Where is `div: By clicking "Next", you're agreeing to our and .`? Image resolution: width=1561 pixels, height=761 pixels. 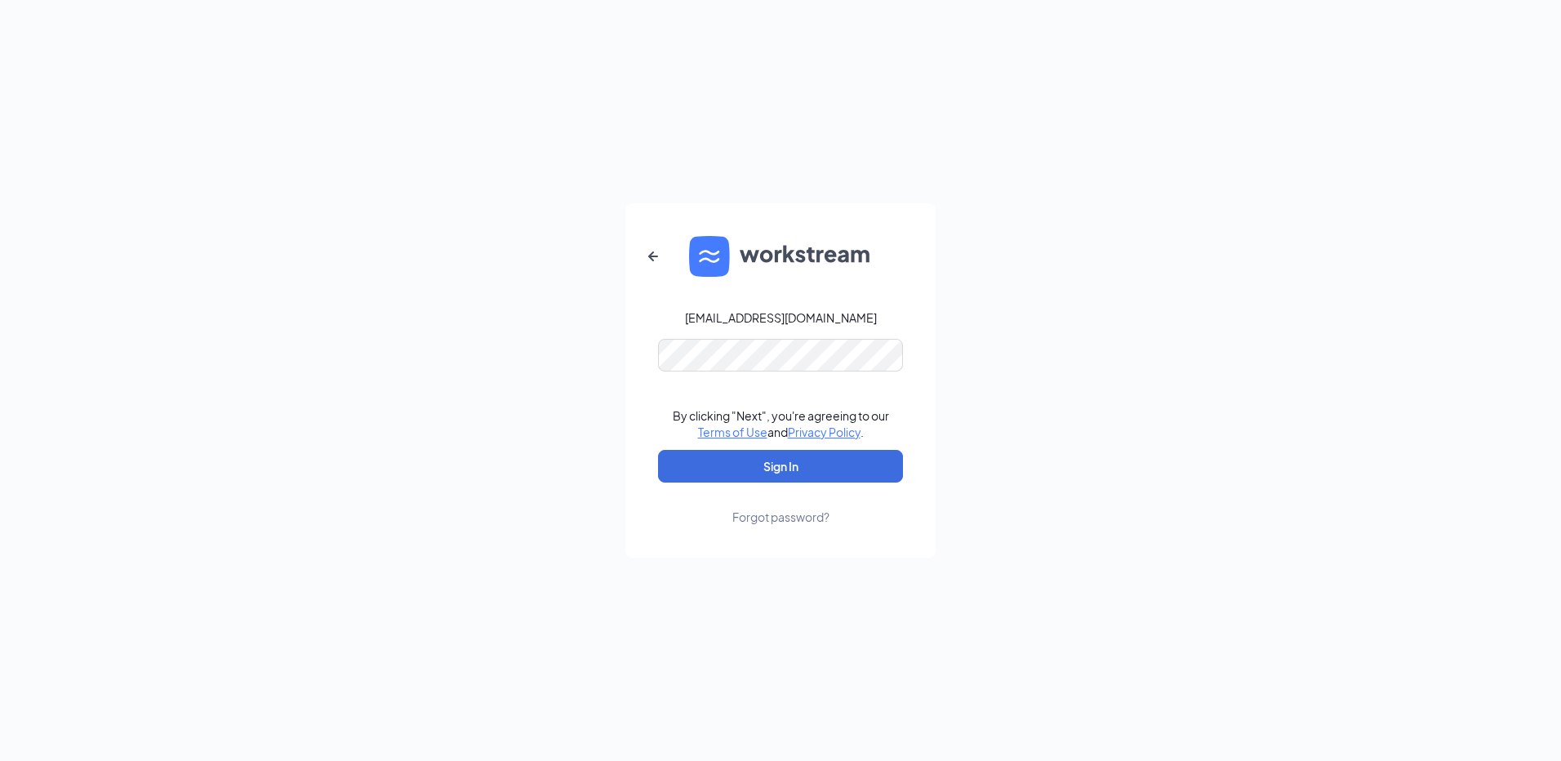
div: By clicking "Next", you're agreeing to our and . is located at coordinates (781, 424).